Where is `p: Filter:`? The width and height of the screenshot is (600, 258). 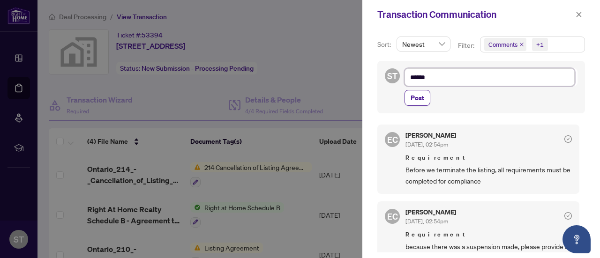
p: Filter: is located at coordinates (467, 45).